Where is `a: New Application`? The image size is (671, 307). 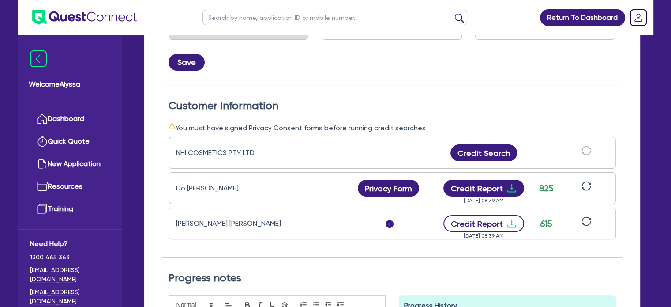
a: New Application is located at coordinates (70, 164).